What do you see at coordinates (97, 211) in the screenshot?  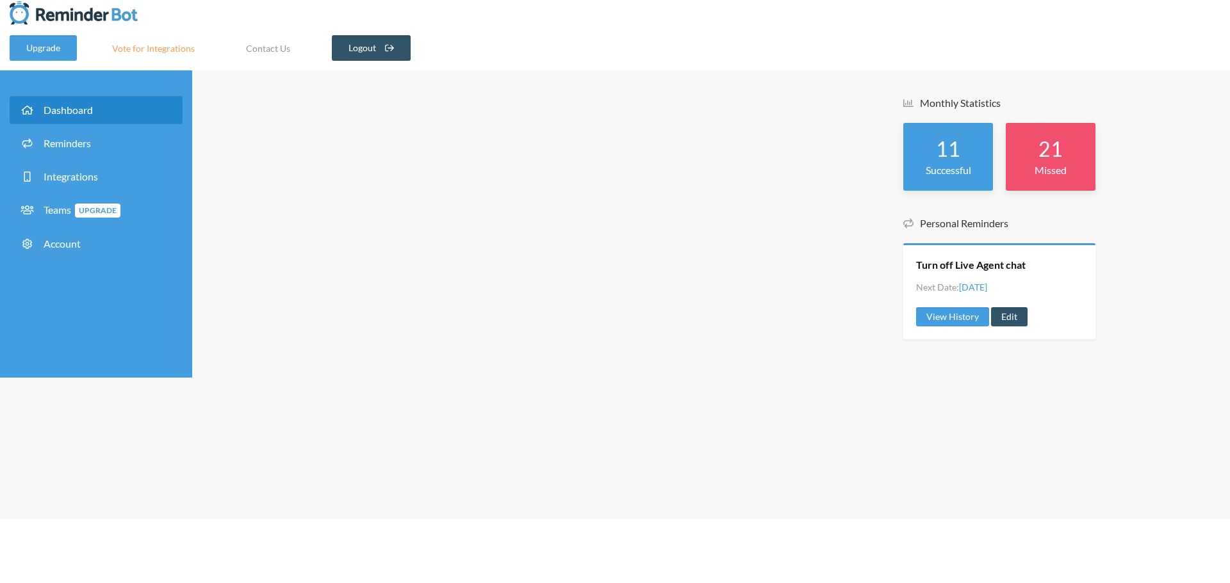 I see `span: Upgrade` at bounding box center [97, 211].